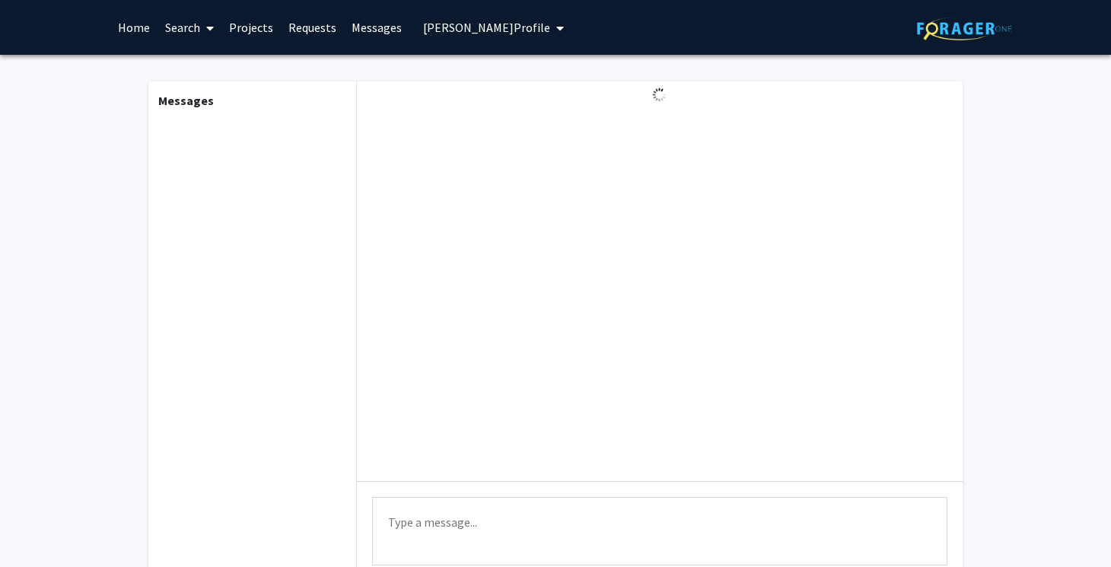 Image resolution: width=1111 pixels, height=567 pixels. Describe the element at coordinates (312, 27) in the screenshot. I see `a: Requests` at that location.